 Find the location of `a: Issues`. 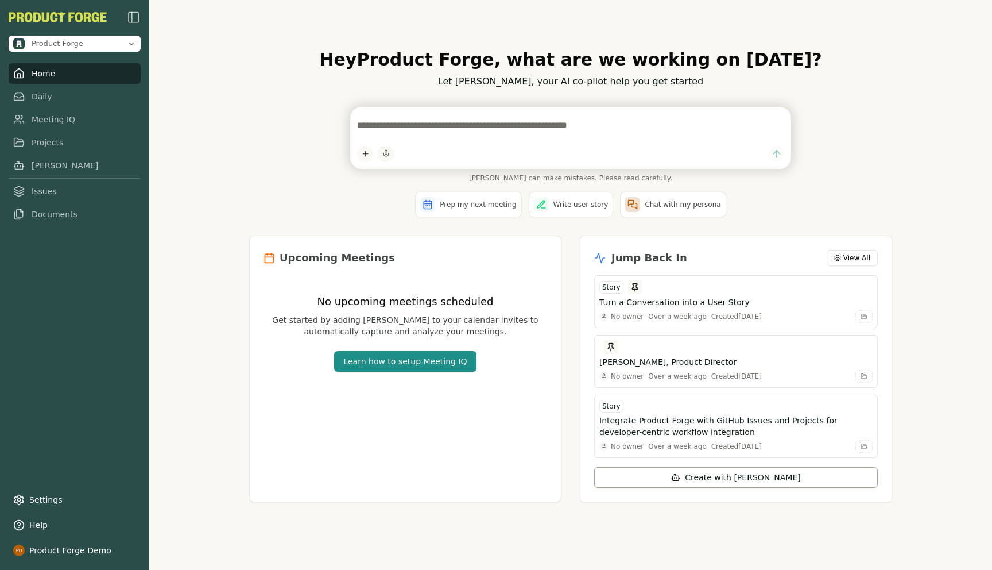

a: Issues is located at coordinates (75, 191).